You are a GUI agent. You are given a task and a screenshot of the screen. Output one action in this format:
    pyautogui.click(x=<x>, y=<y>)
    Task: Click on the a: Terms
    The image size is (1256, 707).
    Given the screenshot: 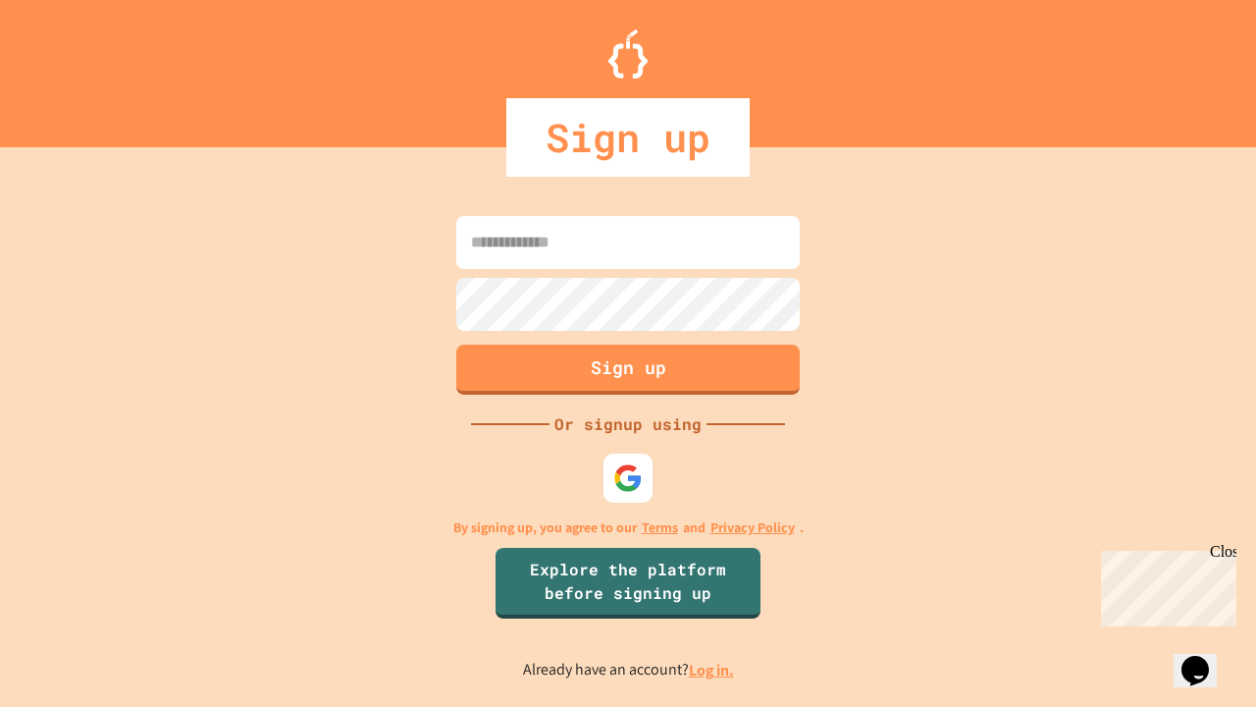 What is the action you would take?
    pyautogui.click(x=660, y=527)
    